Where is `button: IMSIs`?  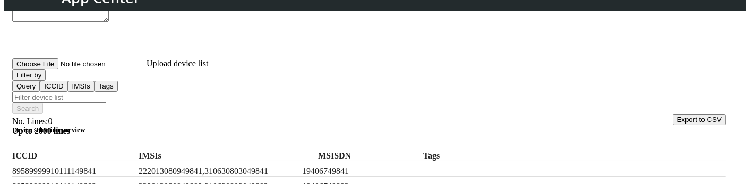
button: IMSIs is located at coordinates (81, 86).